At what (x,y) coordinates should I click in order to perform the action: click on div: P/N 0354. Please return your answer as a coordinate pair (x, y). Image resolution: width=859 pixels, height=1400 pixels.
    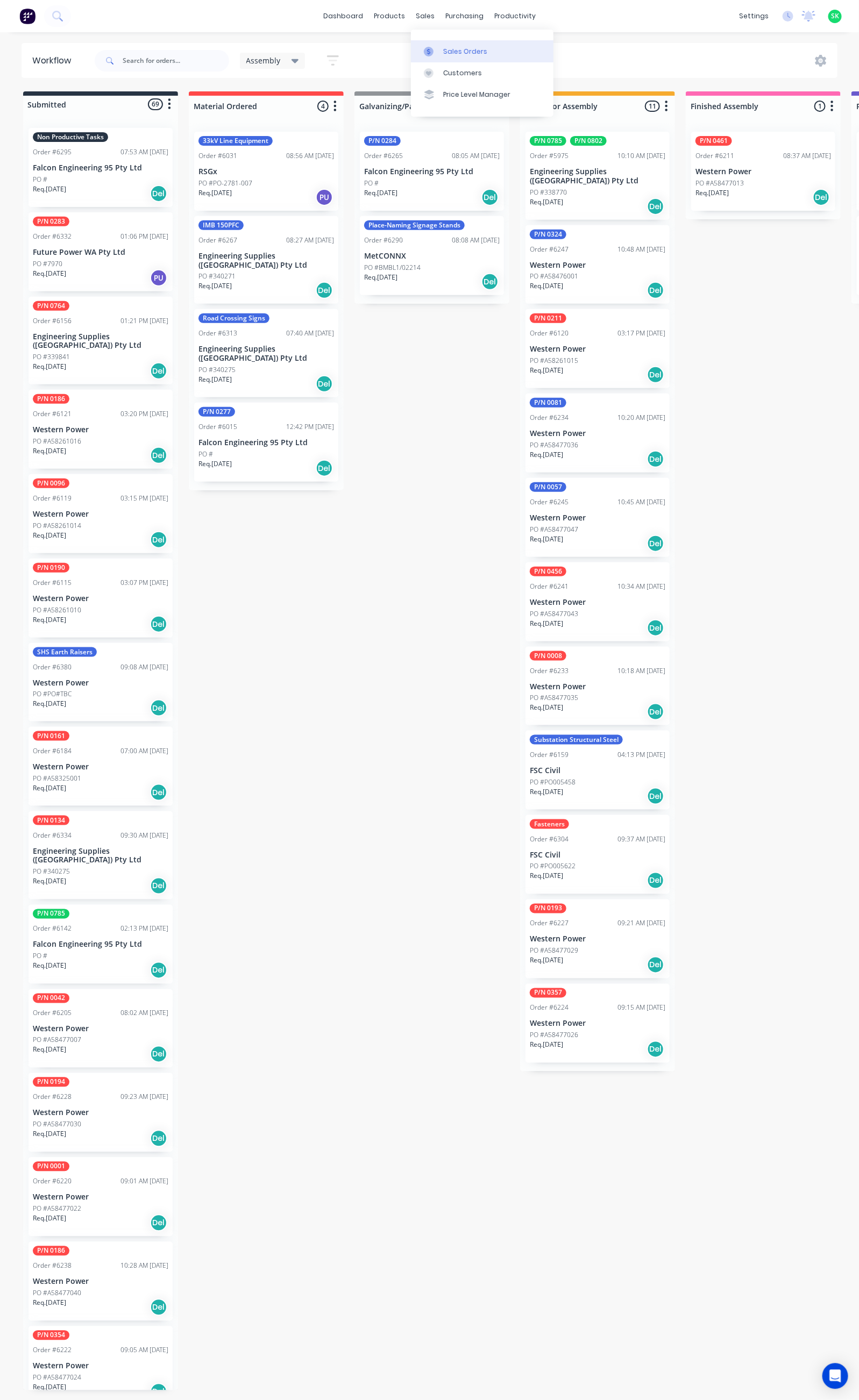
    Looking at the image, I should click on (51, 1336).